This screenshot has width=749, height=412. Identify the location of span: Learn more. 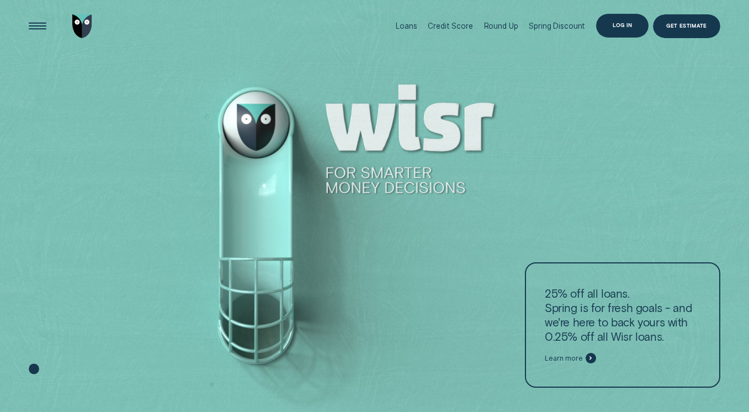
(564, 358).